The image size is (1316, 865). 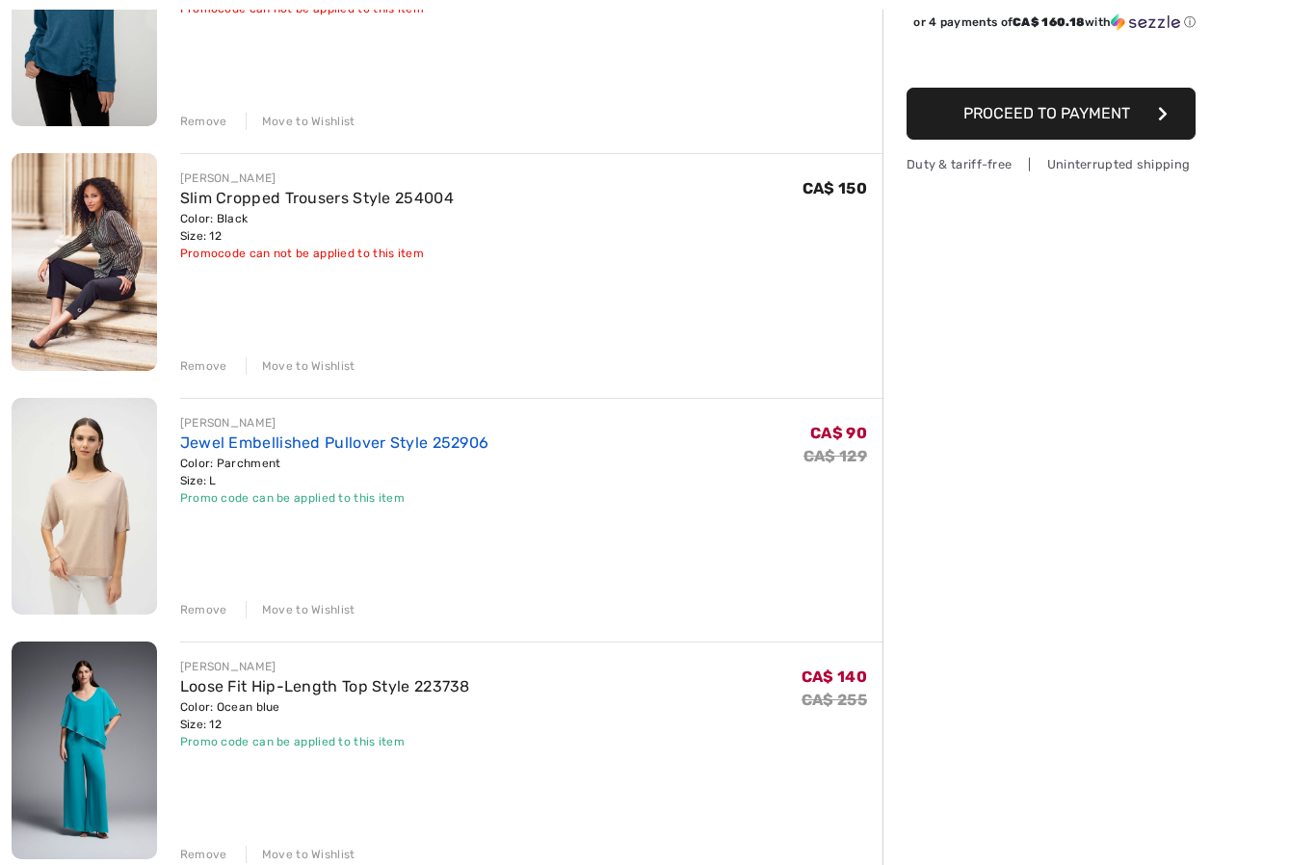 What do you see at coordinates (325, 716) in the screenshot?
I see `div: Color: Ocean blue Size: 12` at bounding box center [325, 716].